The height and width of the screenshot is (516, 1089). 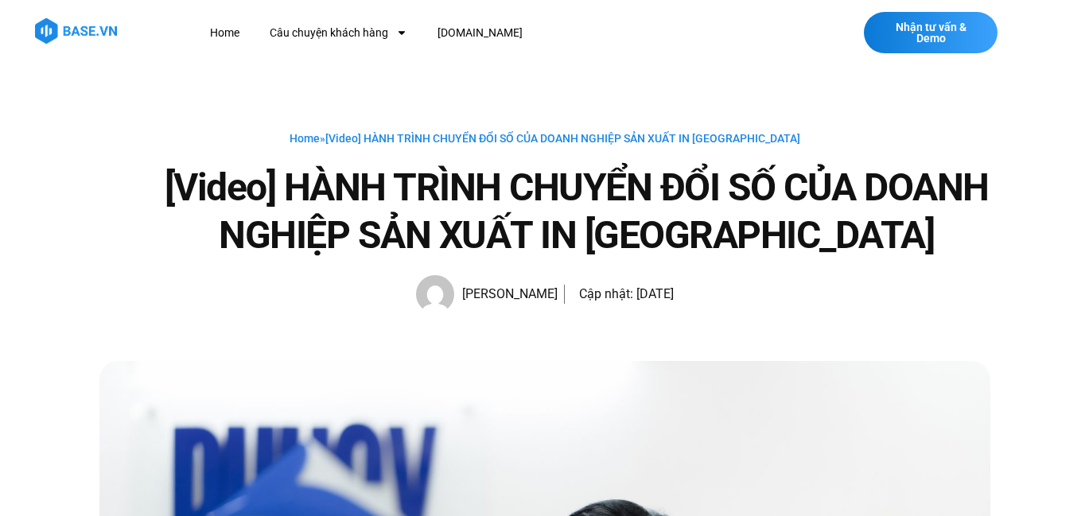 I want to click on span: Nhận tư vấn & Demo, so click(x=931, y=33).